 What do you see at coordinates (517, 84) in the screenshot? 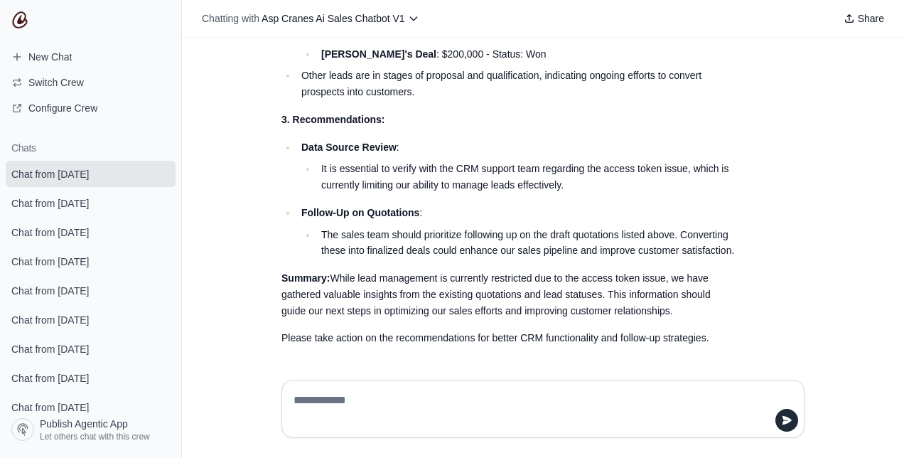
I see `li: Other leads are in stages of proposal and qualification, indicating ongoing efforts to convert pr...` at bounding box center [517, 84].